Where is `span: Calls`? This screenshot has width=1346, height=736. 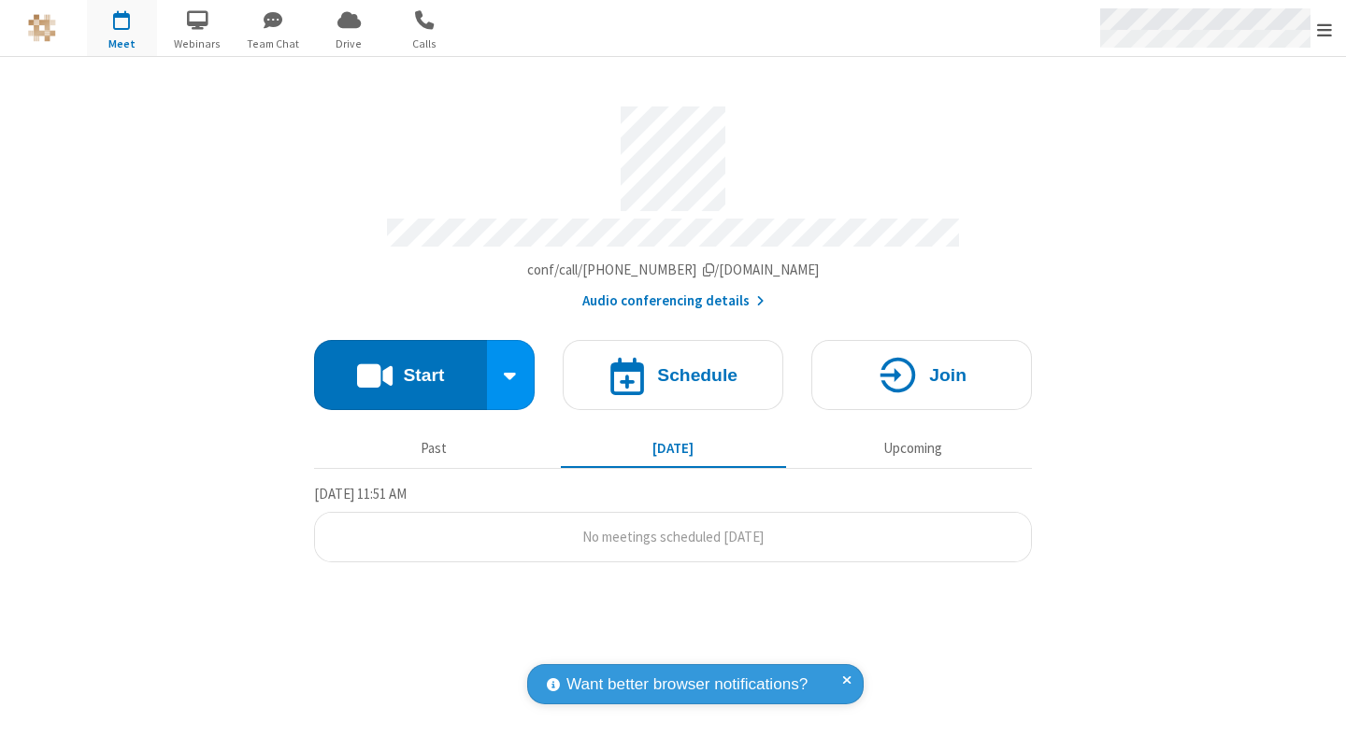
span: Calls is located at coordinates (424, 44).